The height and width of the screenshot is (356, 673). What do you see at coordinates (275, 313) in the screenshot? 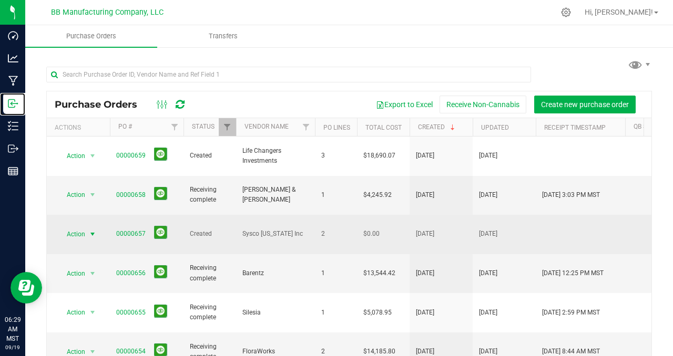
I see `span: Silesia` at bounding box center [275, 313].